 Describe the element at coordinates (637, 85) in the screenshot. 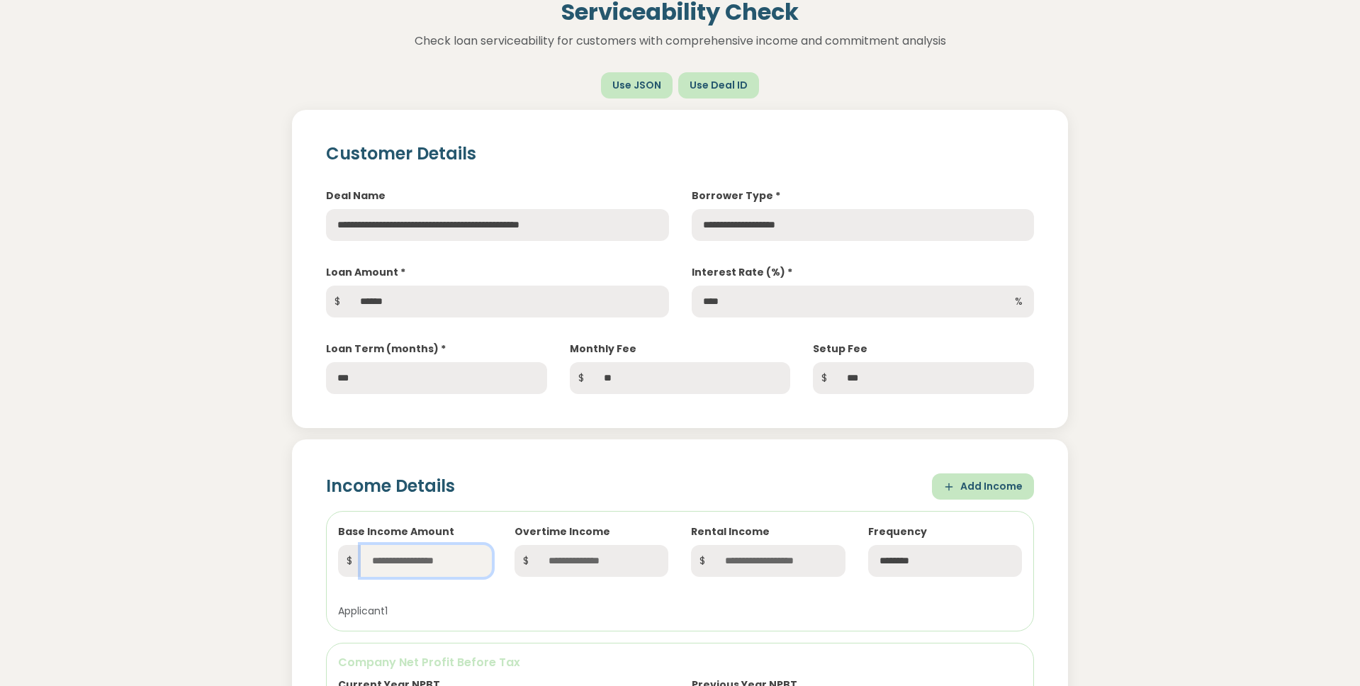

I see `button: Use JSON` at that location.